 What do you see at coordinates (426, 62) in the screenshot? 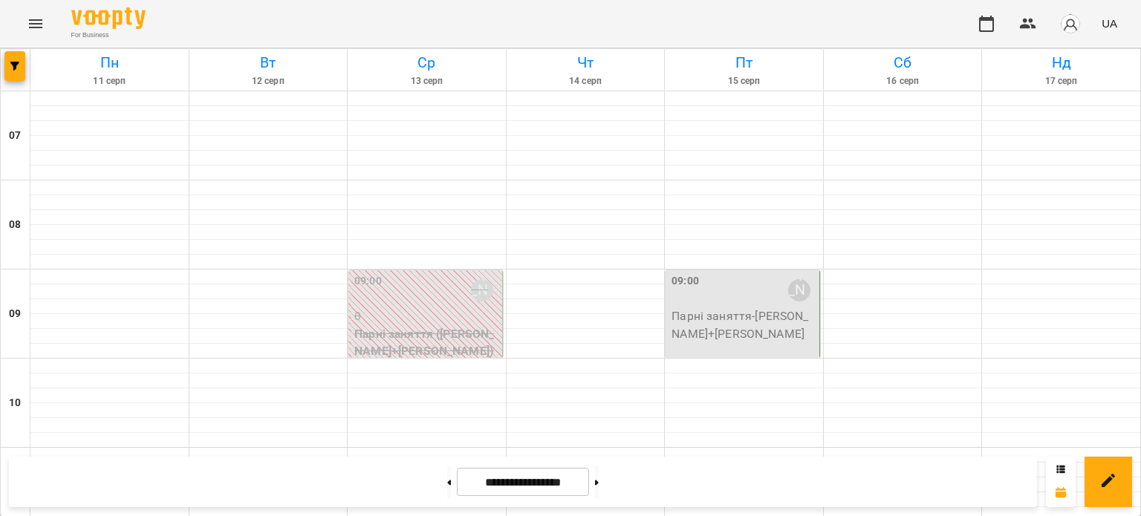
I see `h6: Ср` at bounding box center [426, 62].